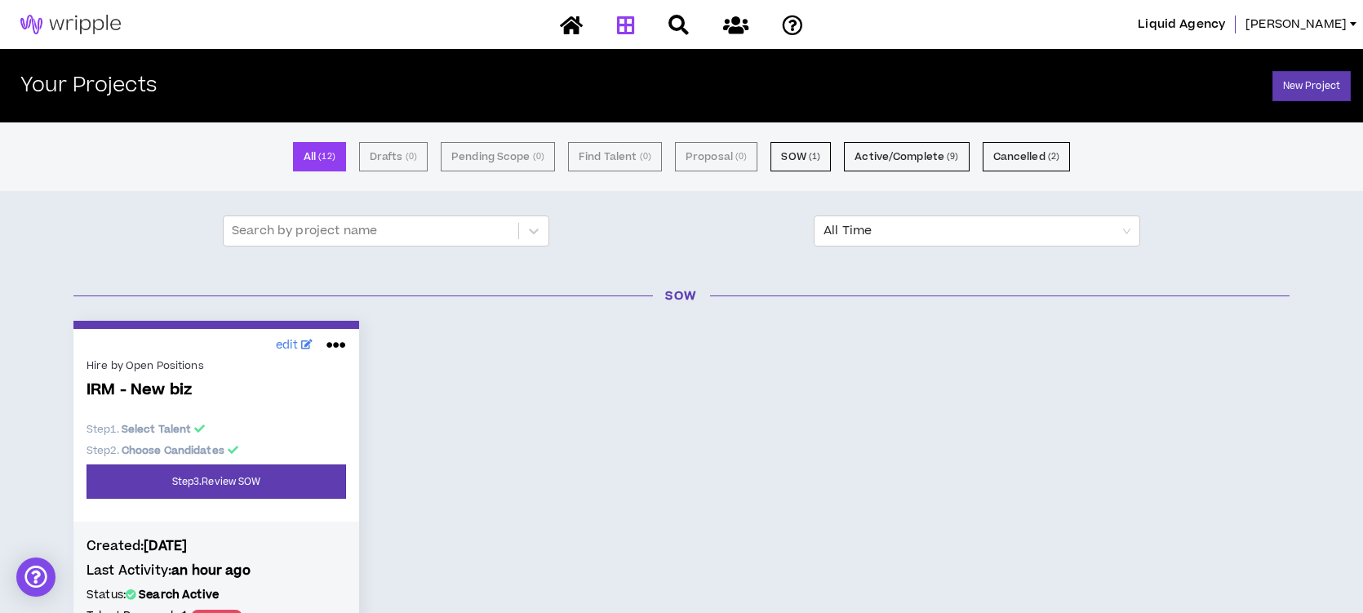  What do you see at coordinates (216, 429) in the screenshot?
I see `p: Step 1 .` at bounding box center [216, 429].